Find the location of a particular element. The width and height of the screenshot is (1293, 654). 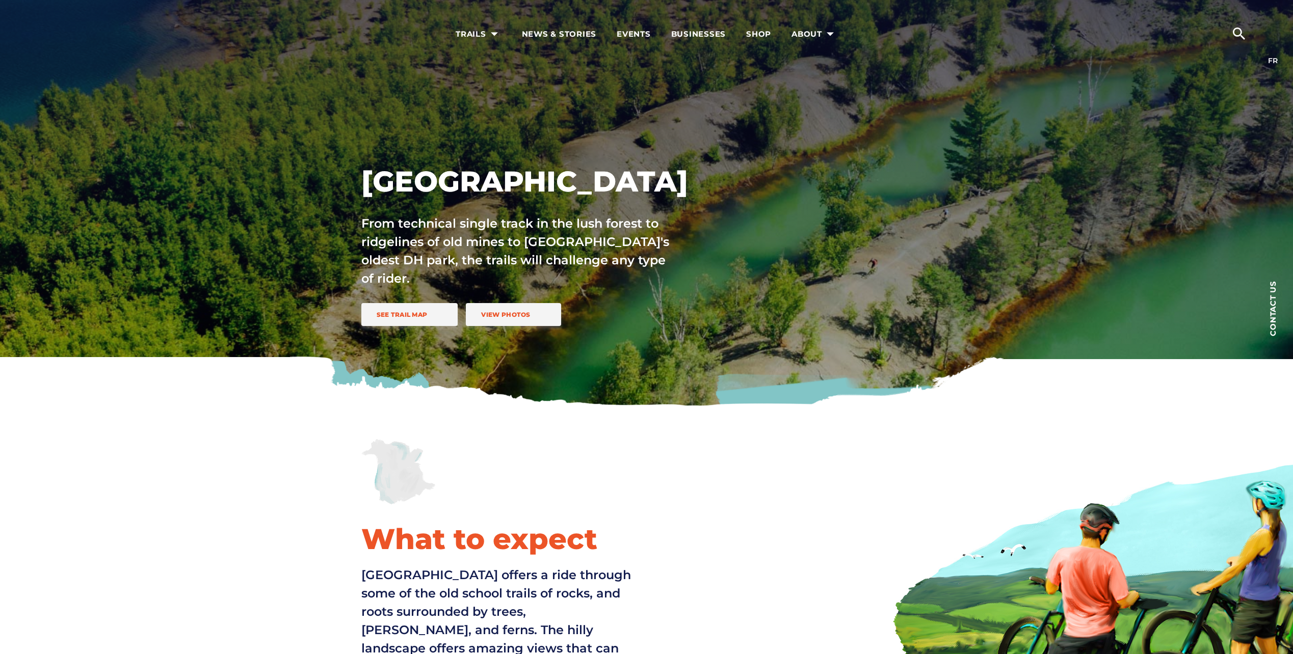

a: See Trail Map trail icon is located at coordinates (410, 315).